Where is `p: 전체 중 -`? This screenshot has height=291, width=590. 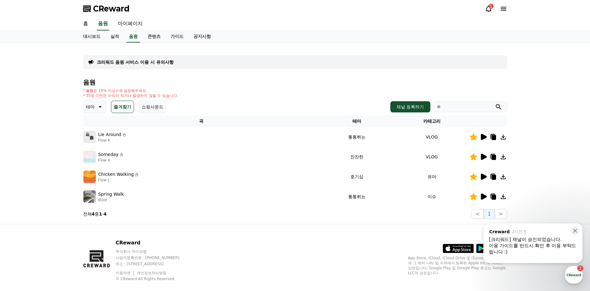 p: 전체 중 - is located at coordinates (95, 214).